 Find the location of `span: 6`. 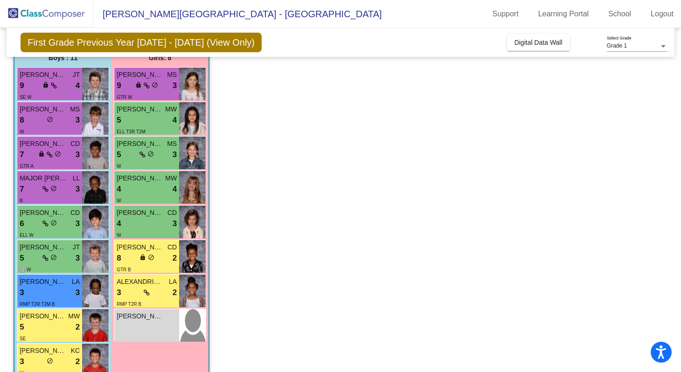

span: 6 is located at coordinates (21, 224).